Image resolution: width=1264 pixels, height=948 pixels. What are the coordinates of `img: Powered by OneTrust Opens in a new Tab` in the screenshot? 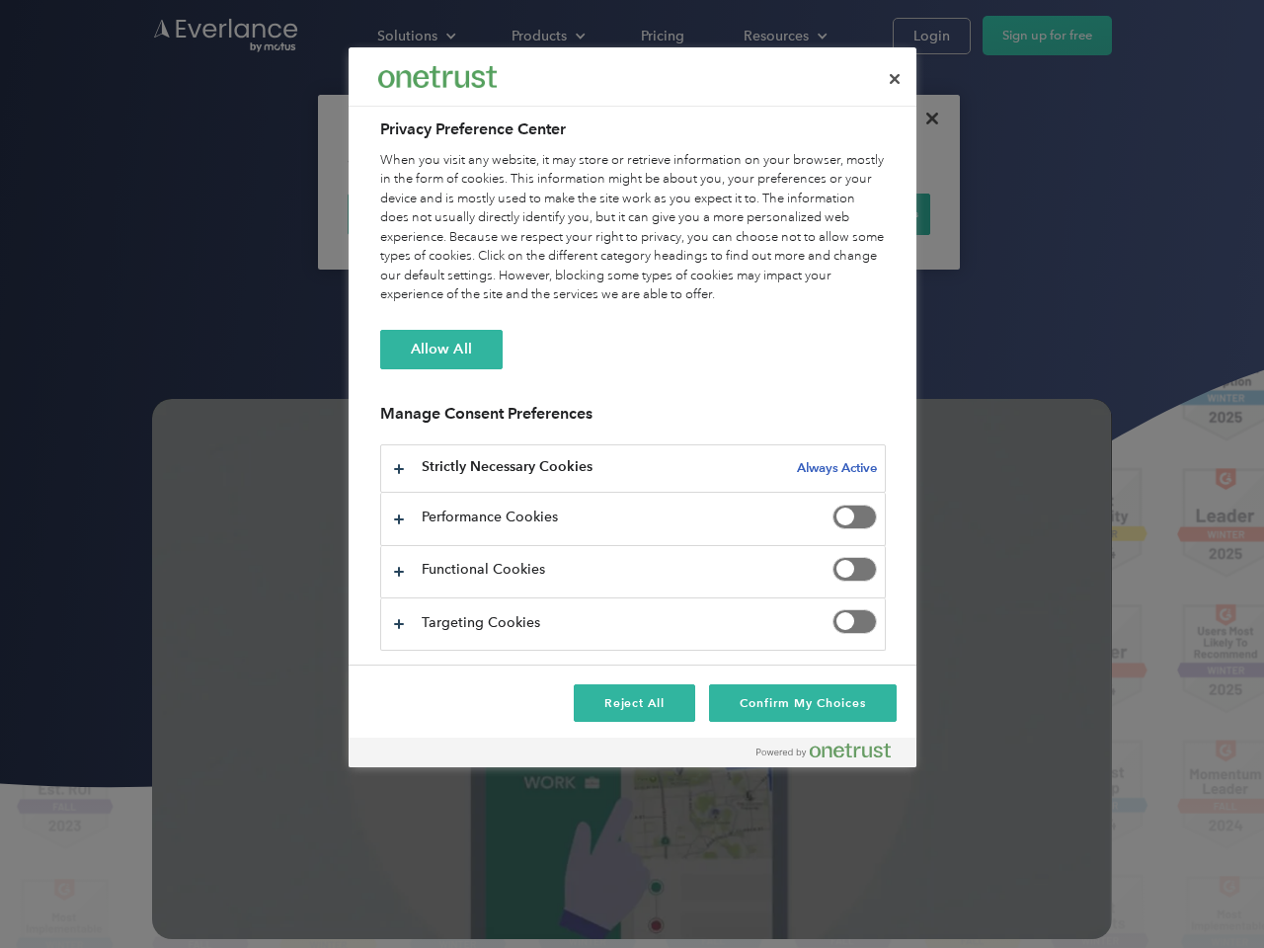 It's located at (824, 751).